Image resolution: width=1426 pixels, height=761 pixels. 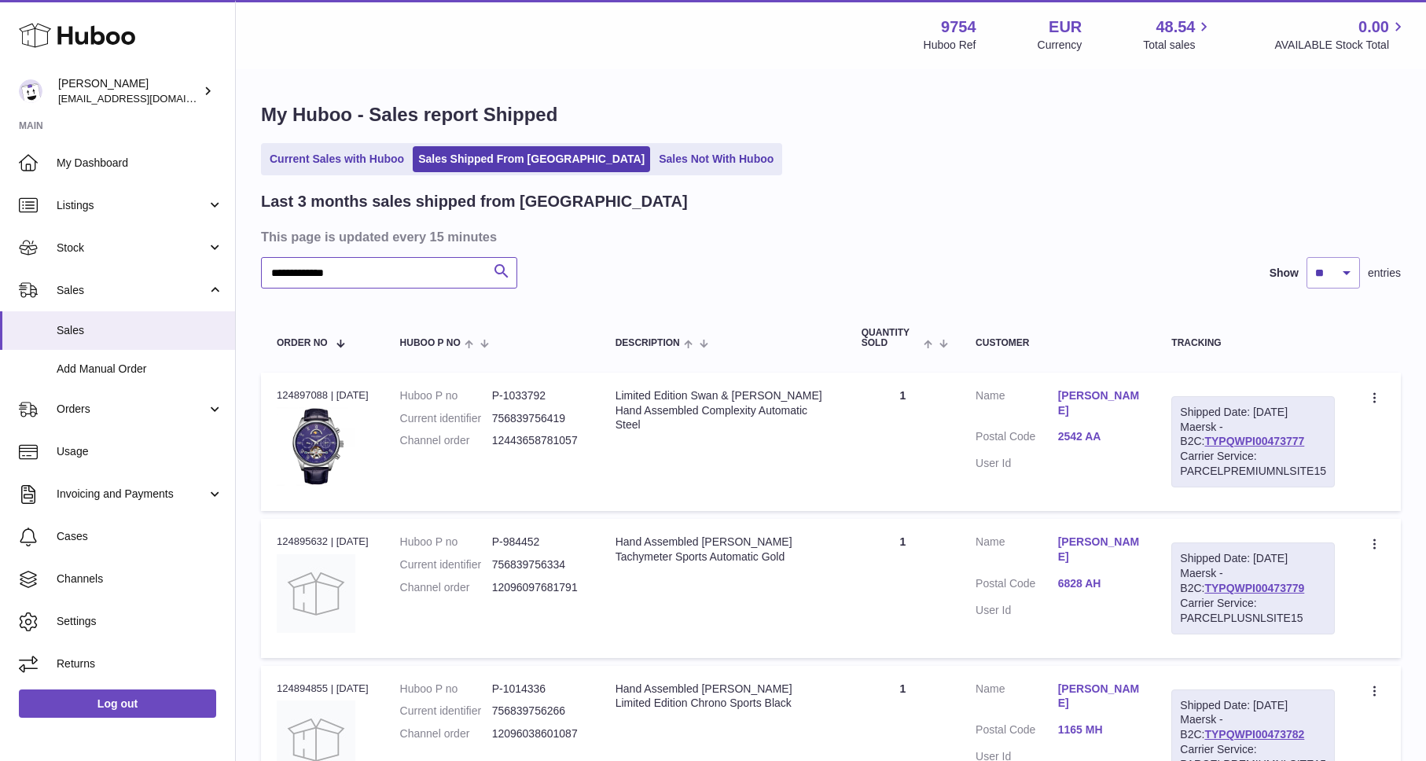 What do you see at coordinates (140, 451) in the screenshot?
I see `span: Usage` at bounding box center [140, 451].